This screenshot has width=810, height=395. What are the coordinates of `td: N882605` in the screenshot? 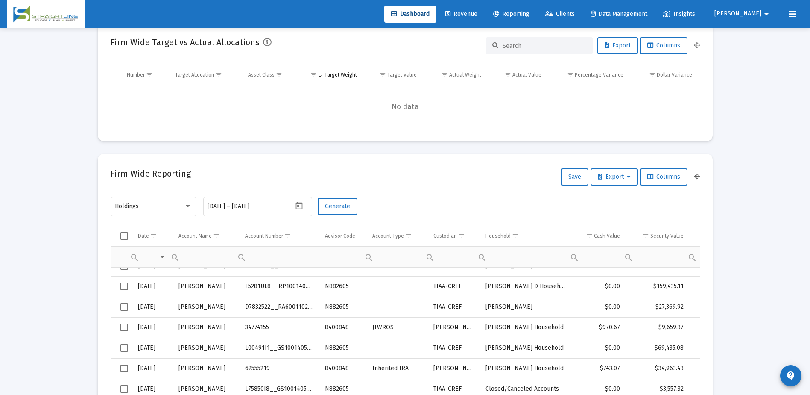 It's located at (343, 348).